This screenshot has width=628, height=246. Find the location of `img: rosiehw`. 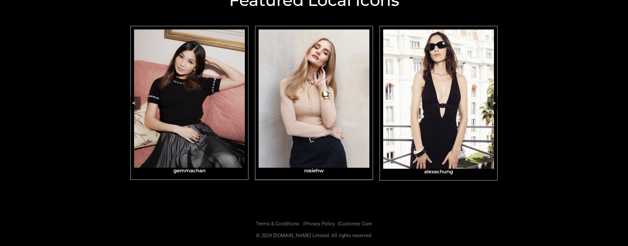

img: rosiehw is located at coordinates (314, 99).